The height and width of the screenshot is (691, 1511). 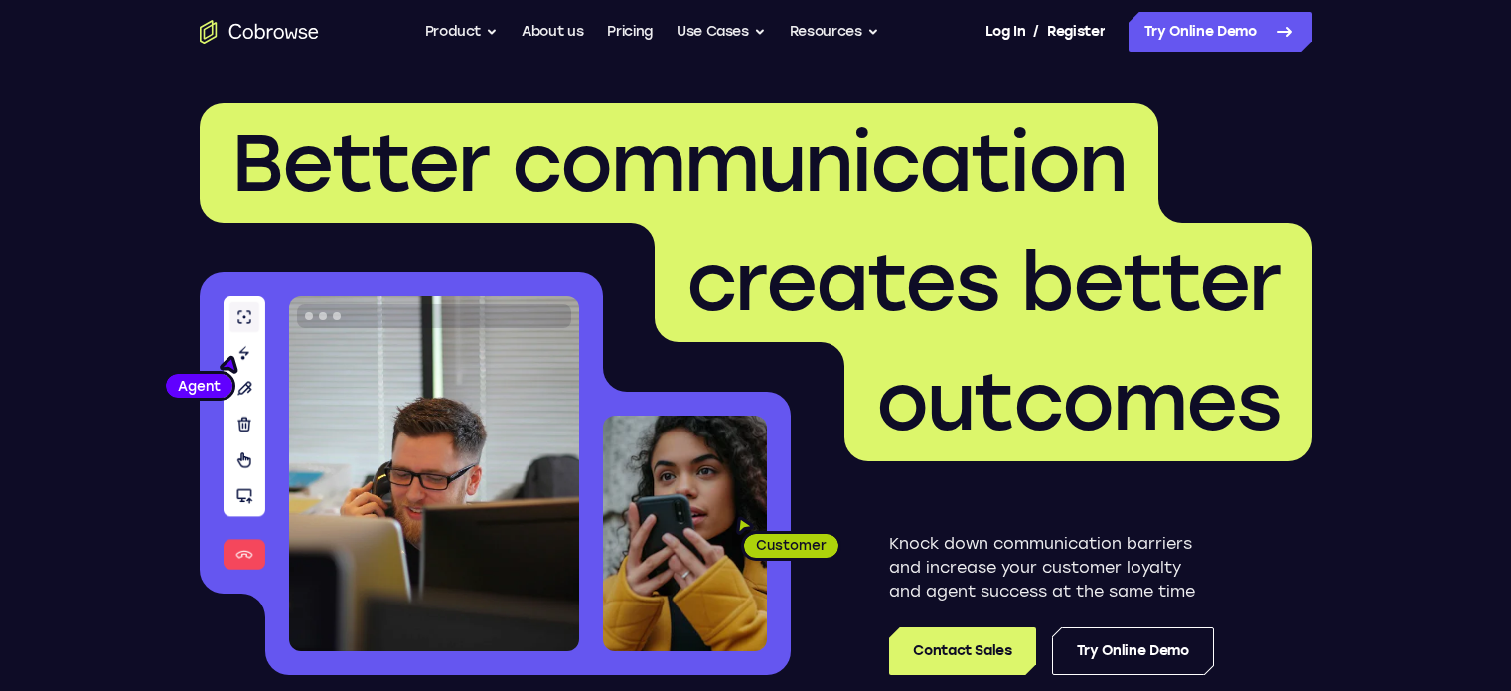 I want to click on img: A customer support agent talking on the phone, so click(x=434, y=473).